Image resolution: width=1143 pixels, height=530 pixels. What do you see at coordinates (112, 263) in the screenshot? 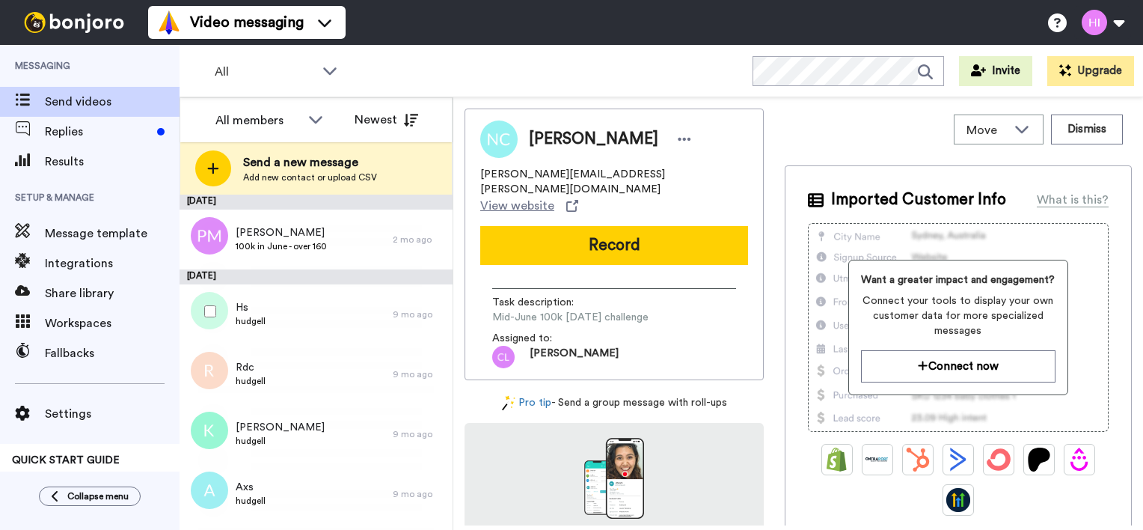
I see `span: Integrations` at bounding box center [112, 263].